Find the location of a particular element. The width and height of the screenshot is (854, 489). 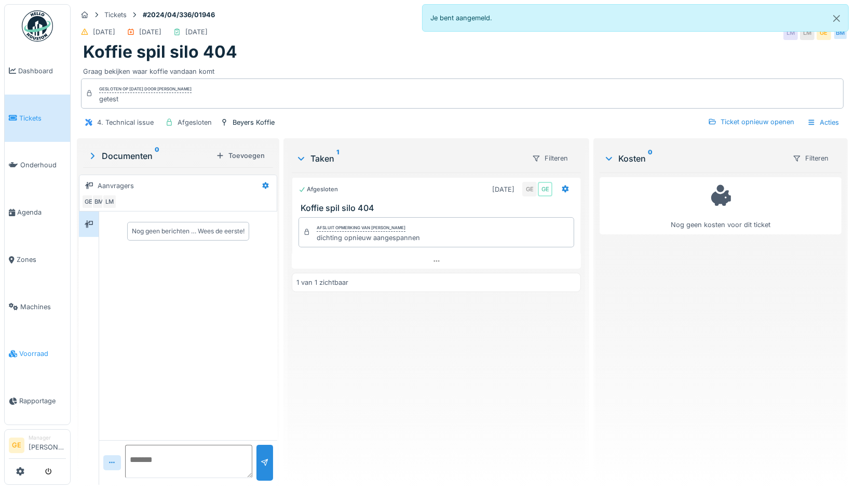

span: Agenda is located at coordinates (42, 212).